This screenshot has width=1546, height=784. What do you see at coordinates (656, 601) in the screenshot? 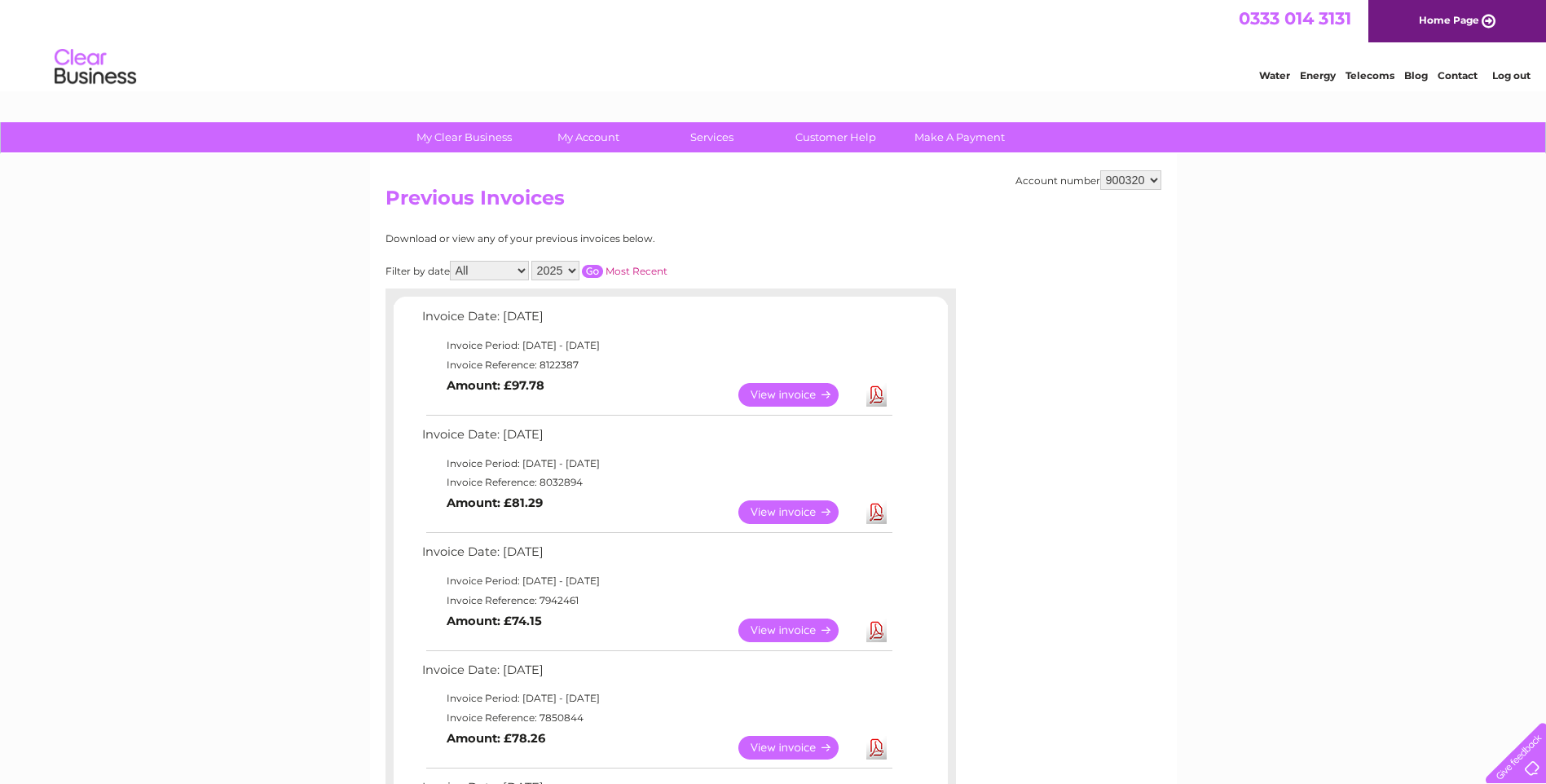
I see `td: Invoice Reference: 7942461` at bounding box center [656, 601].